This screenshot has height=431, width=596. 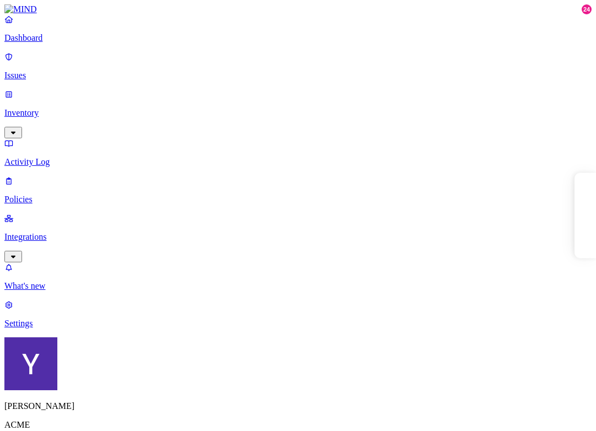 What do you see at coordinates (298, 113) in the screenshot?
I see `p: Inventory` at bounding box center [298, 113].